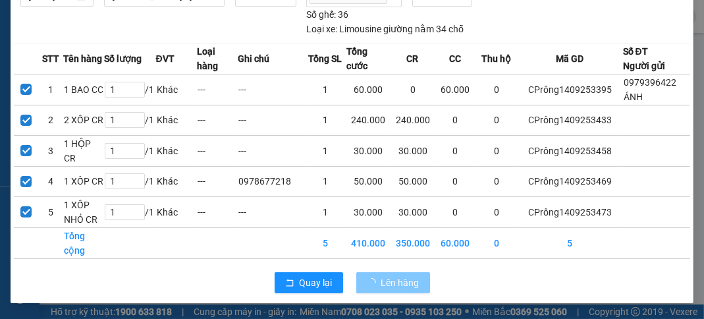 This screenshot has height=319, width=704. I want to click on span: ÁNH, so click(633, 97).